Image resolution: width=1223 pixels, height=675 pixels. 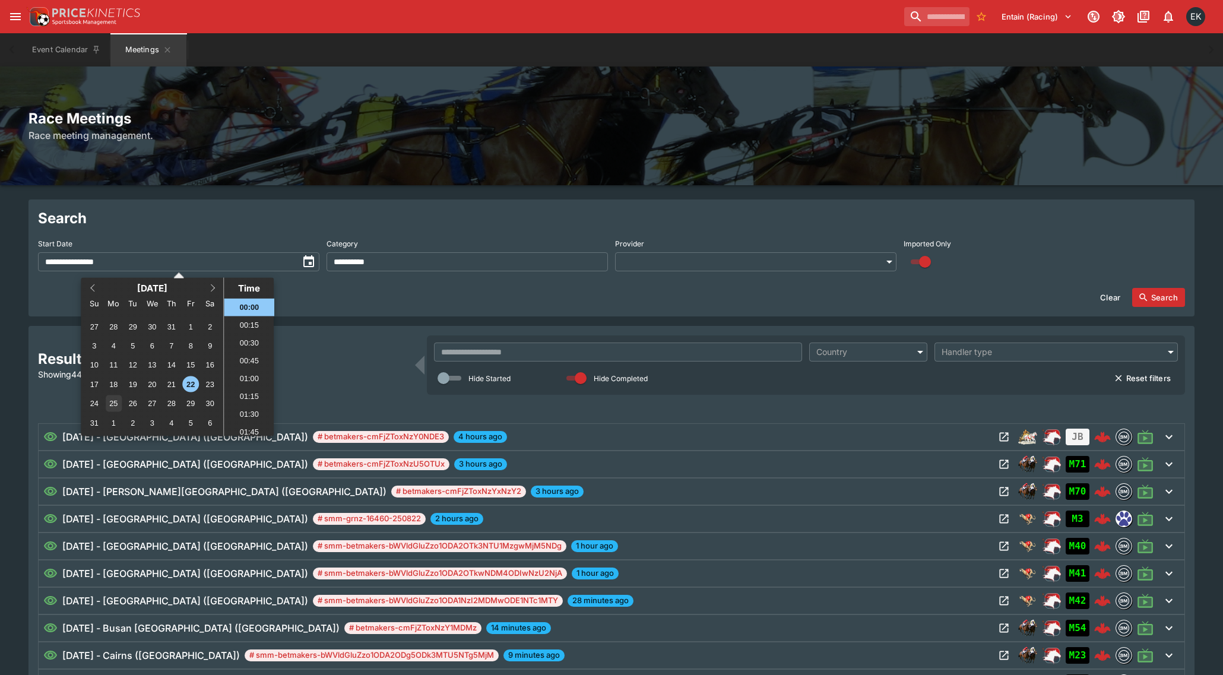 I want to click on div: Jetbet not yet mapped, so click(x=1078, y=437).